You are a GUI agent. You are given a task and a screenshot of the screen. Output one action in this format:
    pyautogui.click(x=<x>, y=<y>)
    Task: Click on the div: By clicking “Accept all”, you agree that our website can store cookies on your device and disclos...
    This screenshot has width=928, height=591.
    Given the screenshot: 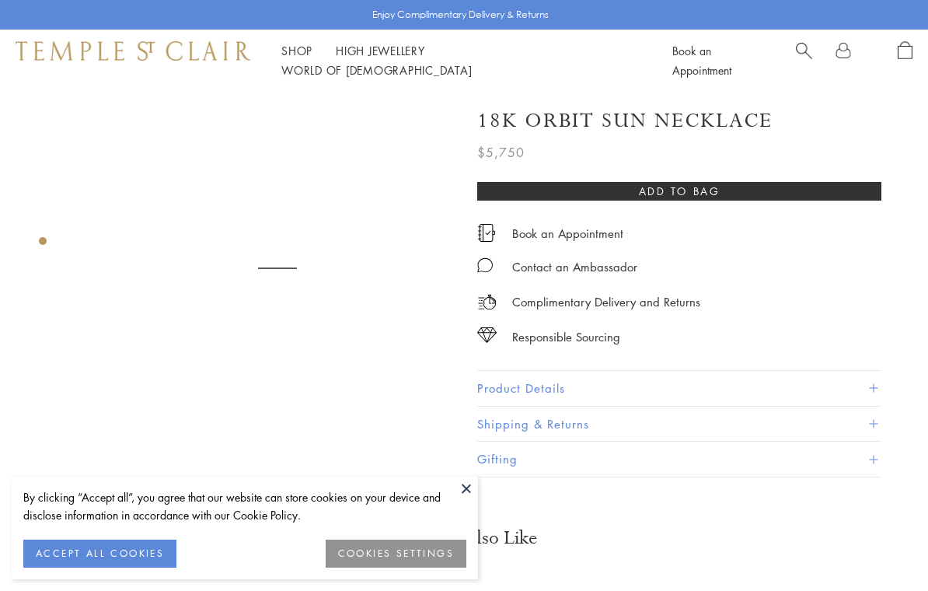 What is the action you would take?
    pyautogui.click(x=245, y=506)
    